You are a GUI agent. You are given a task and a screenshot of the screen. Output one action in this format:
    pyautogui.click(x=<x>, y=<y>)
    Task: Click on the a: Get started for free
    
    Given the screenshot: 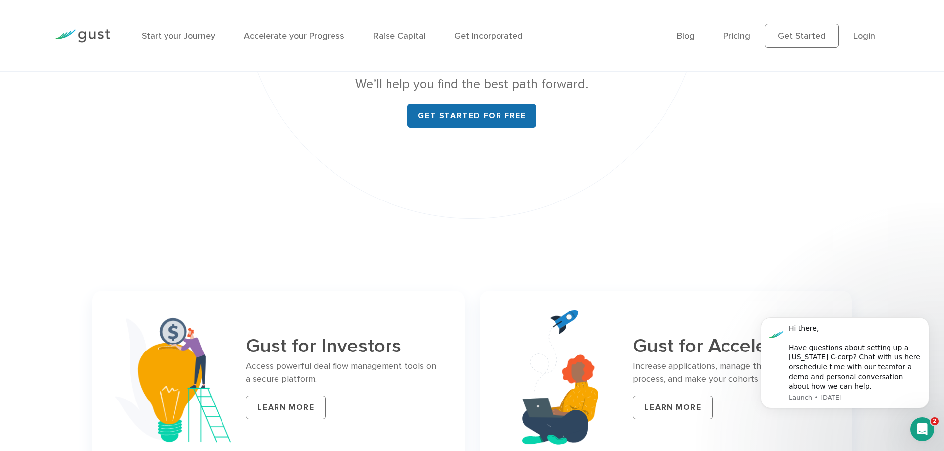 What is the action you would take?
    pyautogui.click(x=472, y=116)
    